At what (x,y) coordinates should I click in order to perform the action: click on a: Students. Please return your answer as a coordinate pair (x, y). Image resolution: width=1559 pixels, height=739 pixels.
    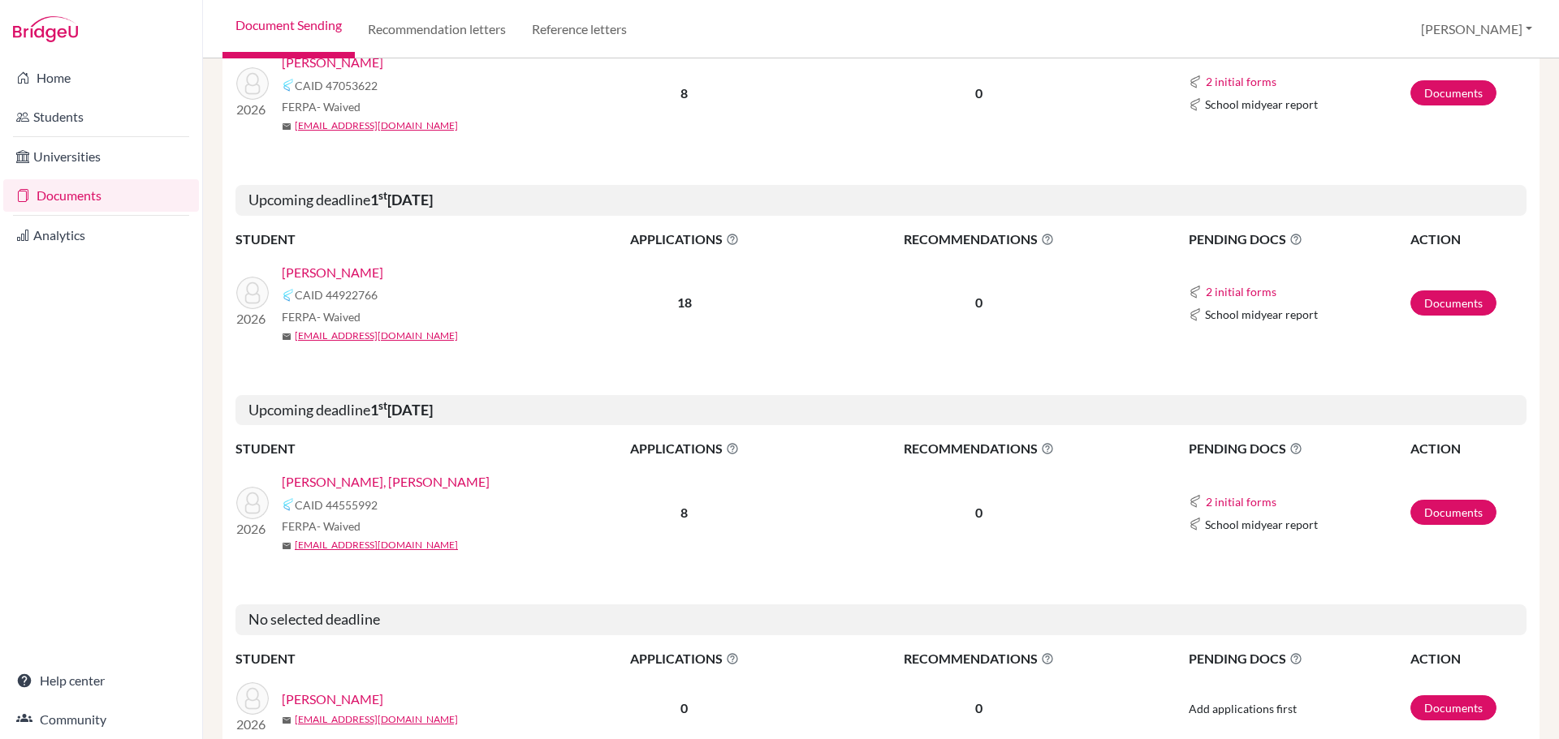
    Looking at the image, I should click on (101, 117).